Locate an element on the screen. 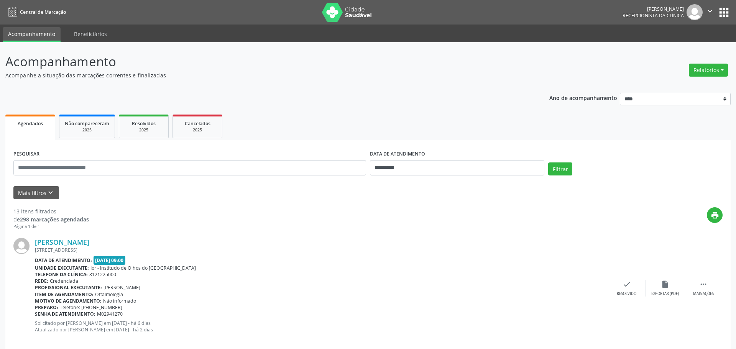 This screenshot has height=349, width=736. b: Item de agendamento: is located at coordinates (64, 295).